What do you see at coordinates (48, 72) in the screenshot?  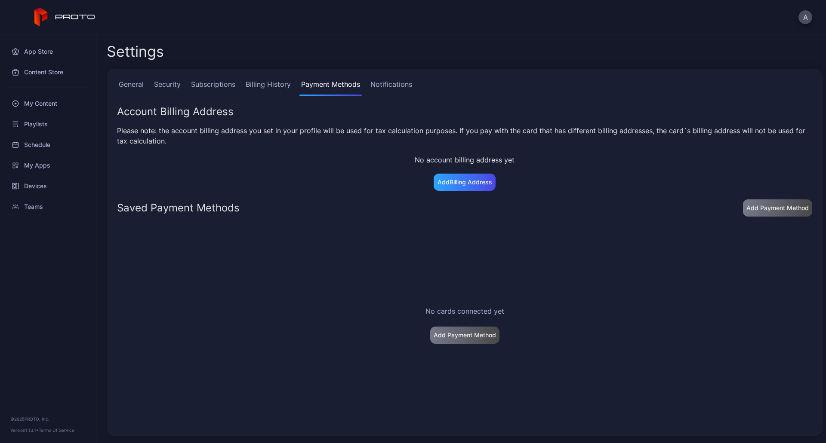 I see `div: Content Store` at bounding box center [48, 72].